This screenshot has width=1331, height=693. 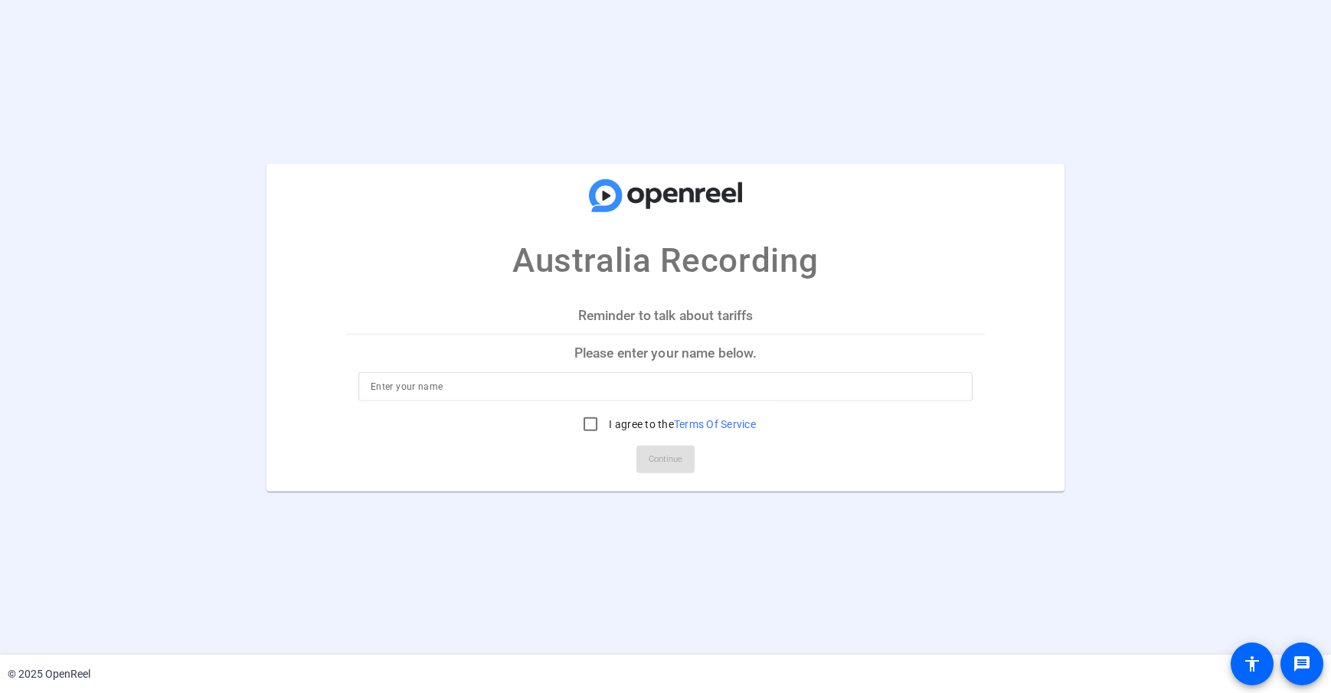 What do you see at coordinates (49, 674) in the screenshot?
I see `div: © 2025 OpenReel` at bounding box center [49, 674].